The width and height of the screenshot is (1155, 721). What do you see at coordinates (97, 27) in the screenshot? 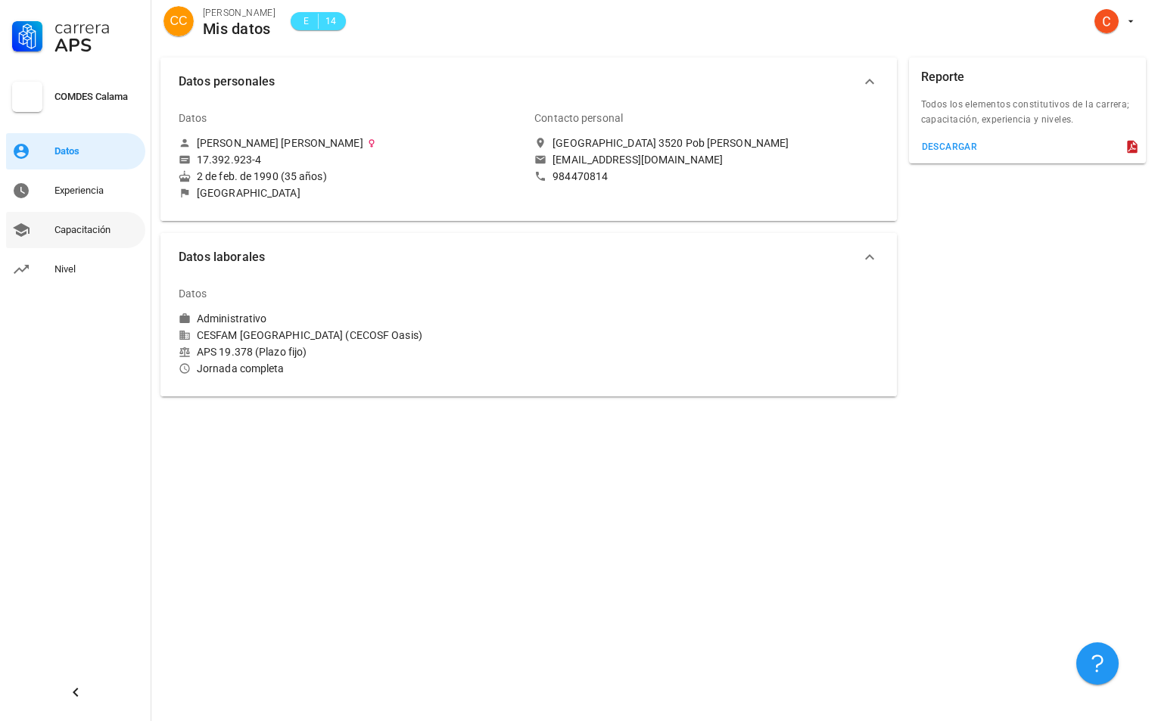
I see `div: Carrera` at bounding box center [97, 27].